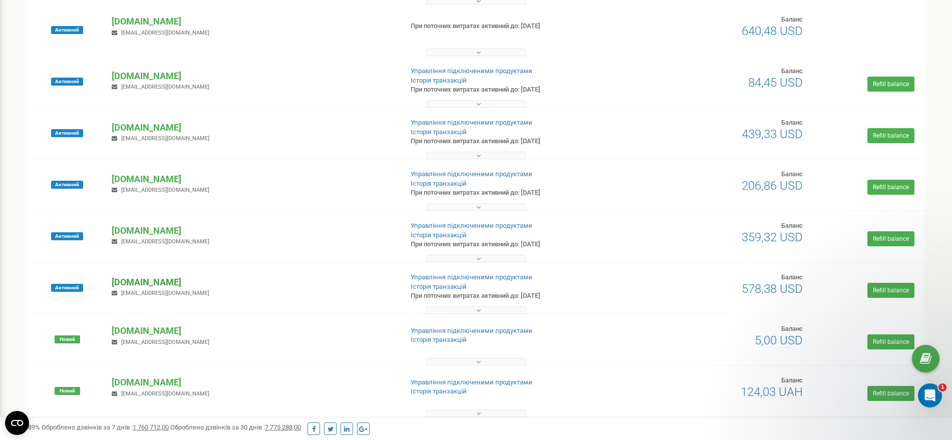 The width and height of the screenshot is (952, 440). I want to click on span: 578,38 USD, so click(772, 289).